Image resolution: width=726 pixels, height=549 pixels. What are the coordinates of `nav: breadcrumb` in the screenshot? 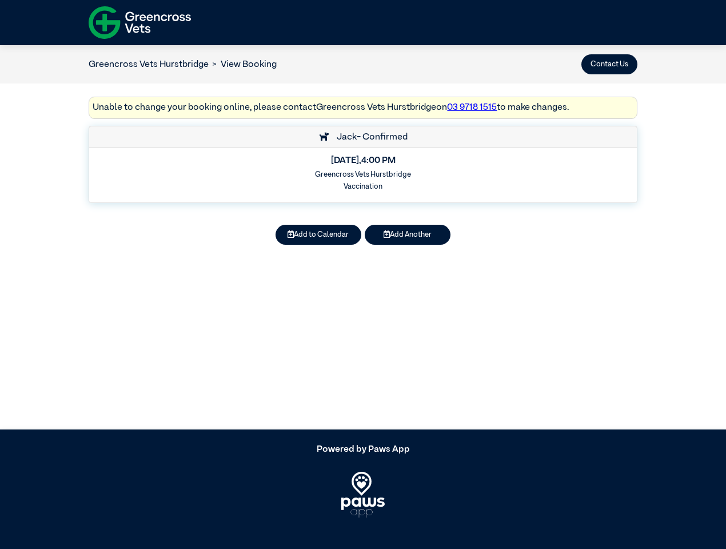 It's located at (182, 65).